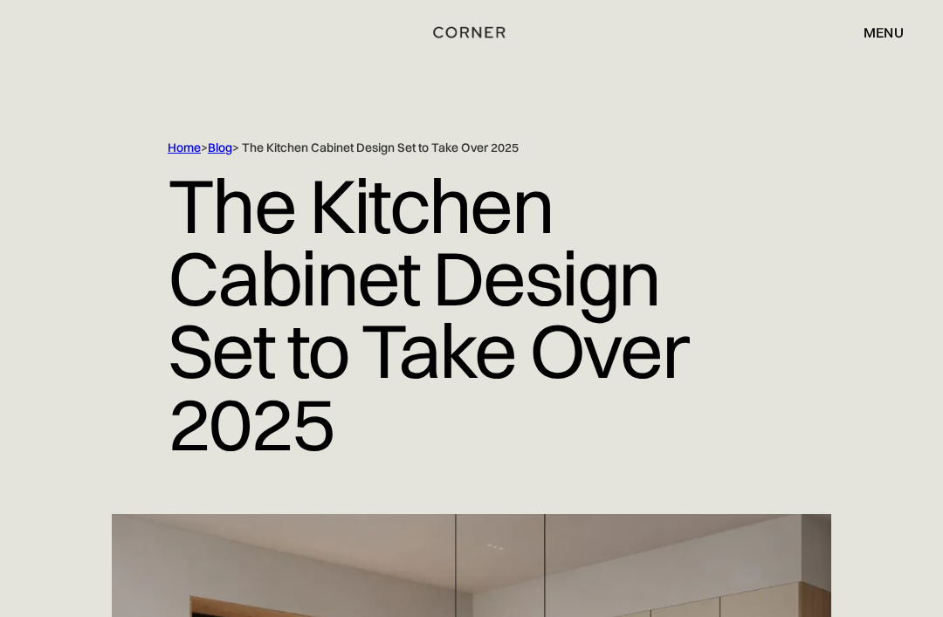 This screenshot has width=943, height=617. Describe the element at coordinates (184, 147) in the screenshot. I see `a: Home` at that location.